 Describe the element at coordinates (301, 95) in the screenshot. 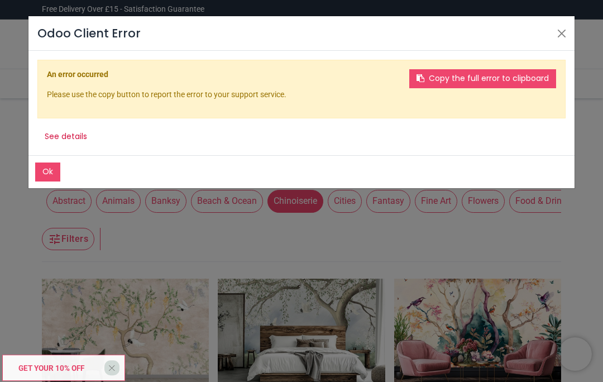

I see `p: Please use the copy button to report the error to your support service.` at that location.